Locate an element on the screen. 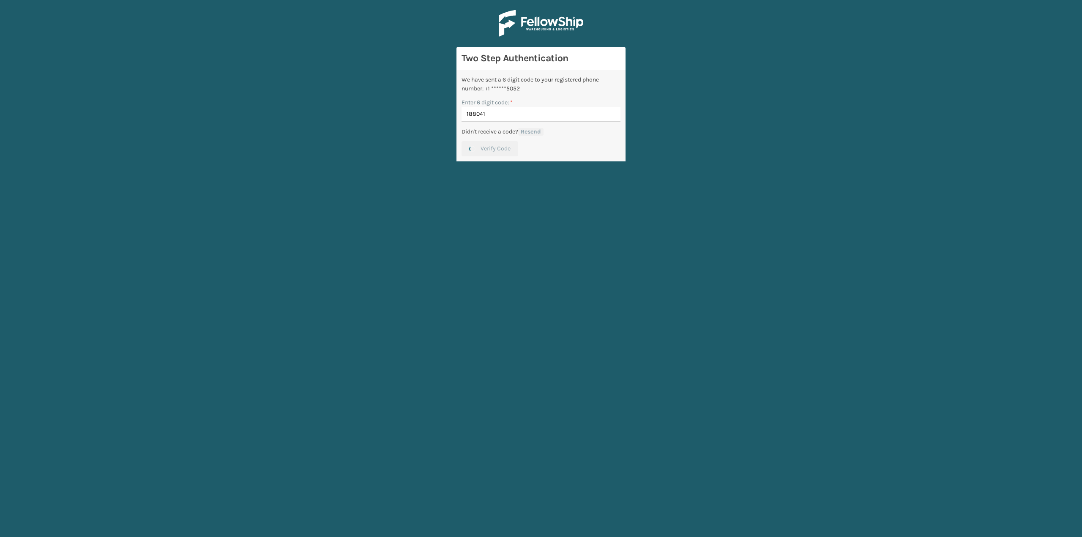 The width and height of the screenshot is (1082, 537). img: Logo is located at coordinates (541, 23).